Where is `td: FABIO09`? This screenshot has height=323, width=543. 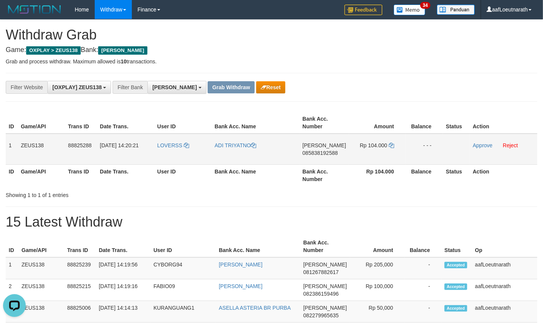 td: FABIO09 is located at coordinates (183, 290).